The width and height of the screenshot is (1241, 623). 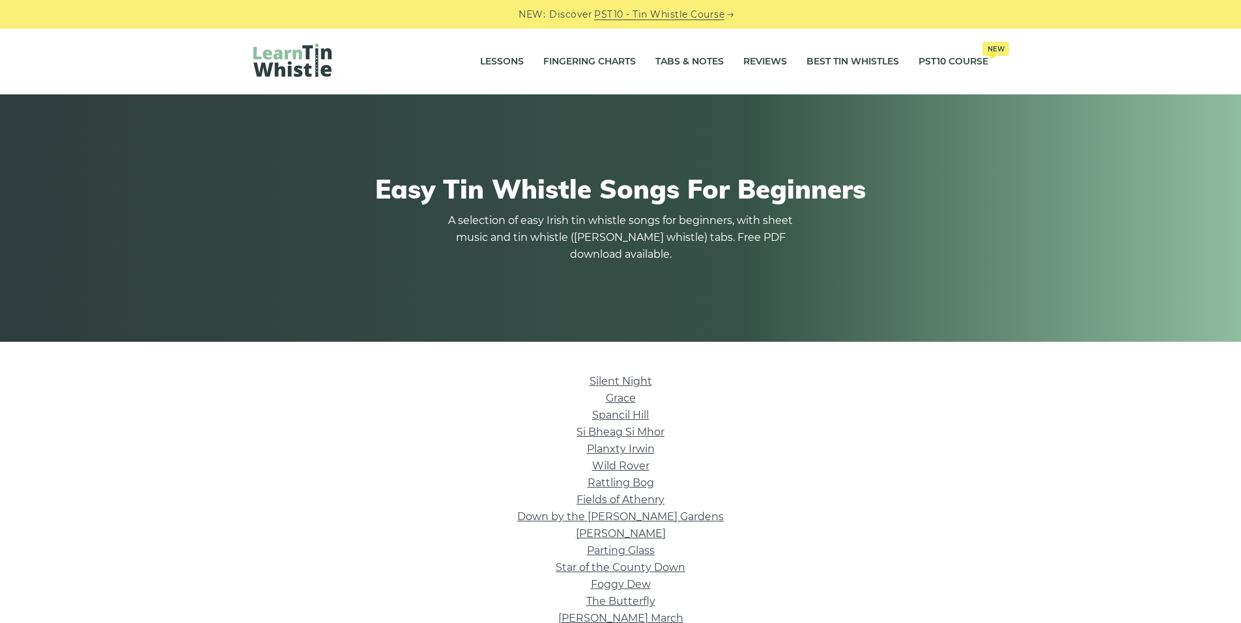 What do you see at coordinates (621, 466) in the screenshot?
I see `a: Wild Rover` at bounding box center [621, 466].